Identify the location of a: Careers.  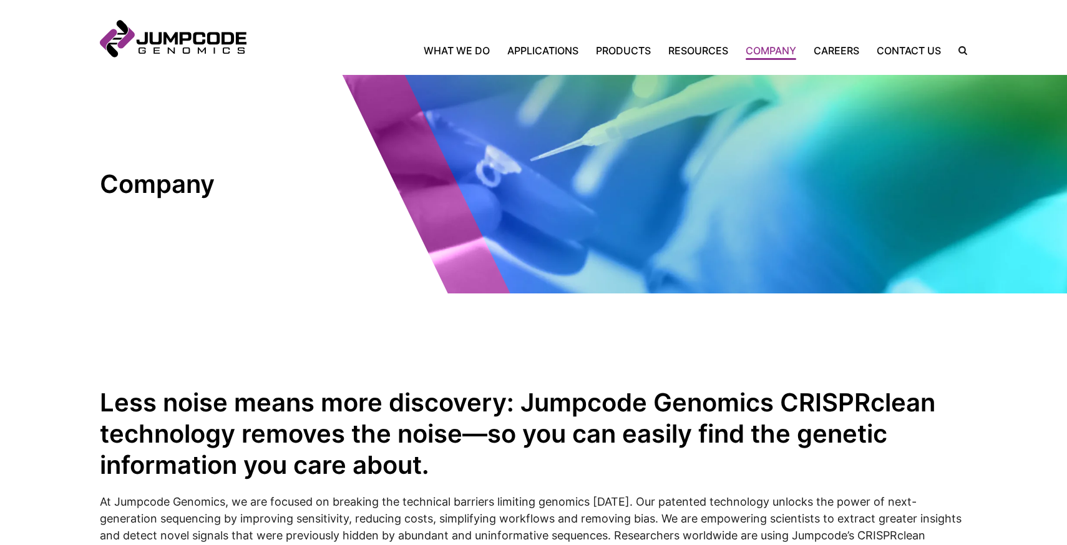
(836, 51).